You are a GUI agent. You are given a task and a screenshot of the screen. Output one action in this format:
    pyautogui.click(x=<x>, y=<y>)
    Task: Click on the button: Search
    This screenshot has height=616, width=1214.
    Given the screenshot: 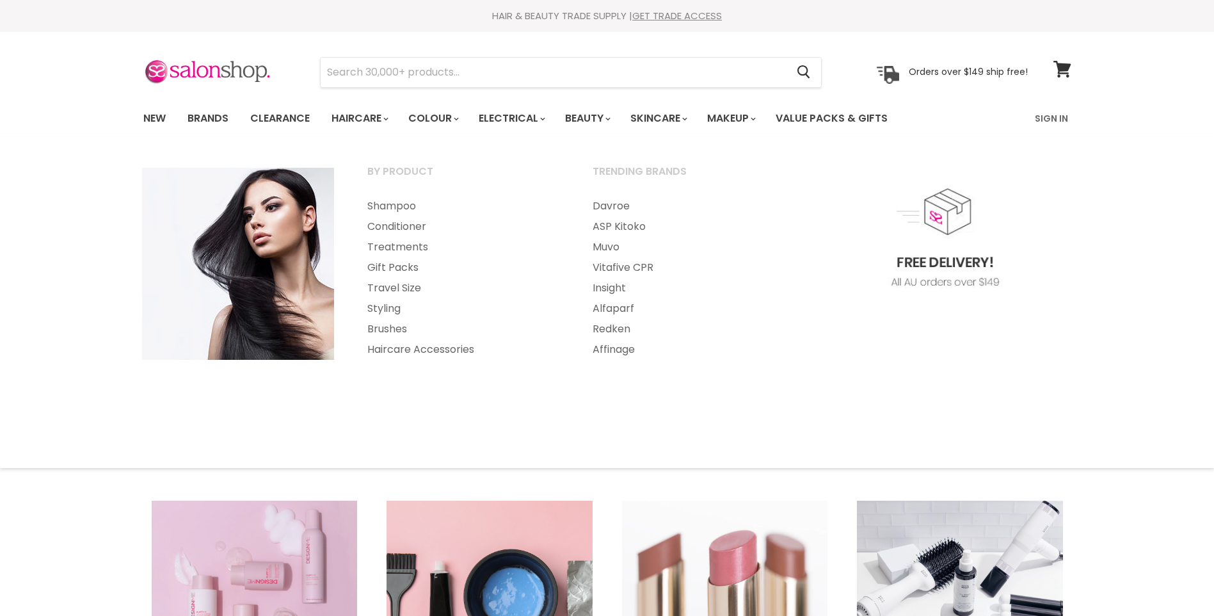 What is the action you would take?
    pyautogui.click(x=804, y=72)
    